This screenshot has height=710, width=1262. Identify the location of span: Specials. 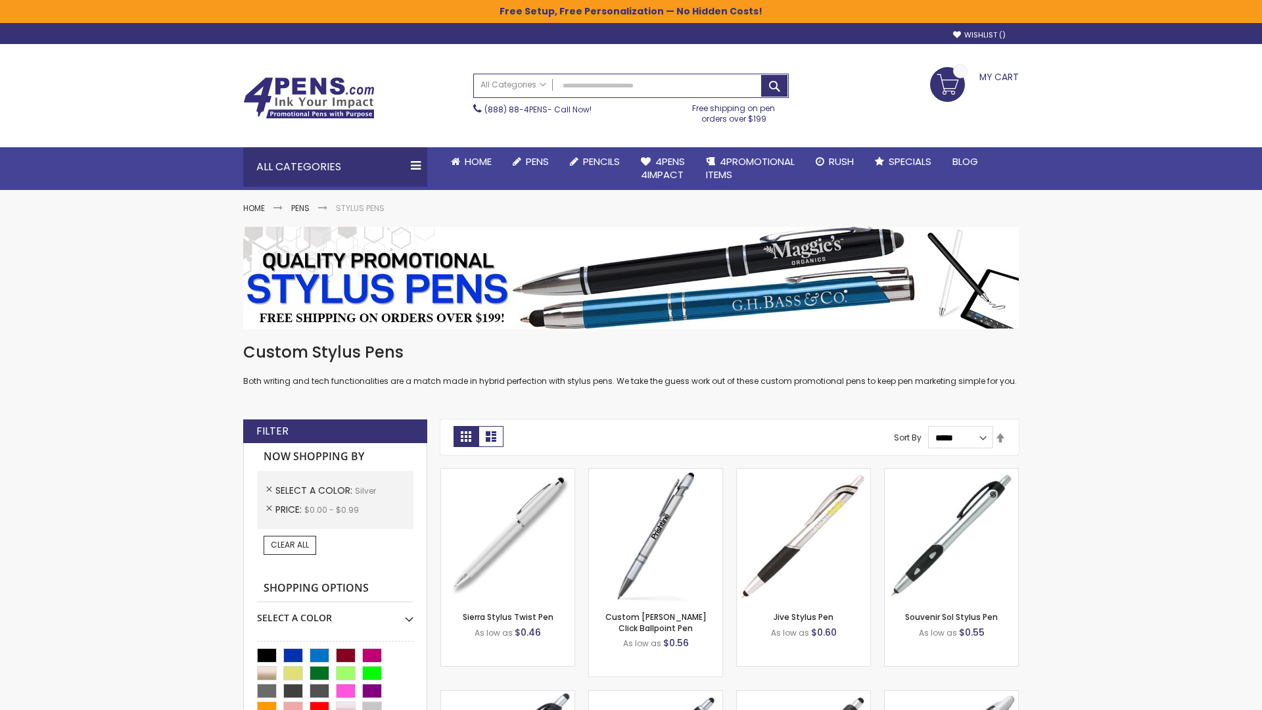
(910, 161).